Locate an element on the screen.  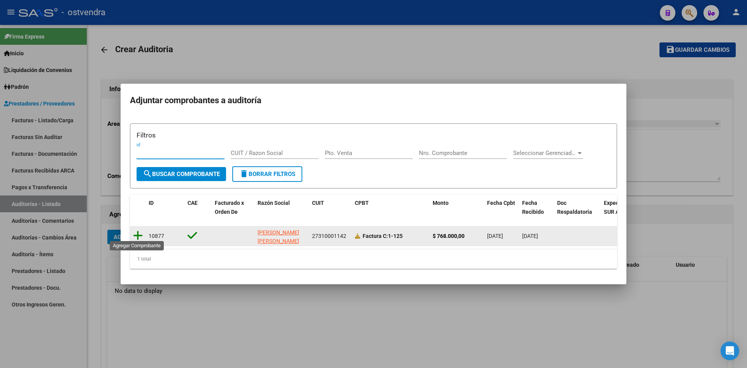
datatable-header-cell: CAE is located at coordinates (198, 207).